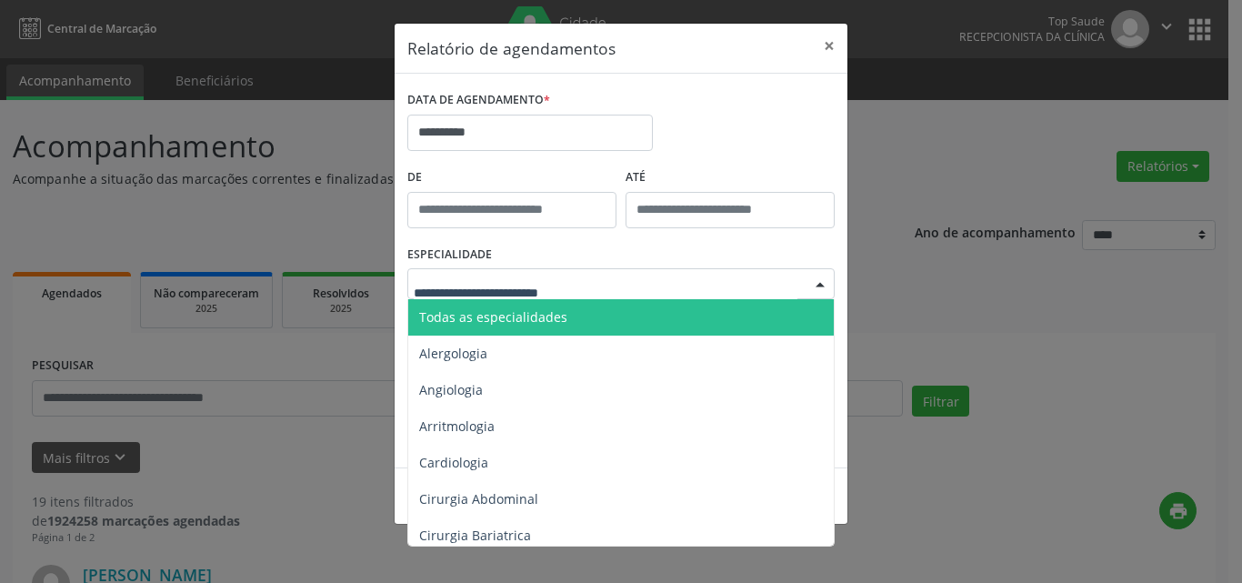 The height and width of the screenshot is (583, 1242). What do you see at coordinates (453, 353) in the screenshot?
I see `span: Alergologia` at bounding box center [453, 353].